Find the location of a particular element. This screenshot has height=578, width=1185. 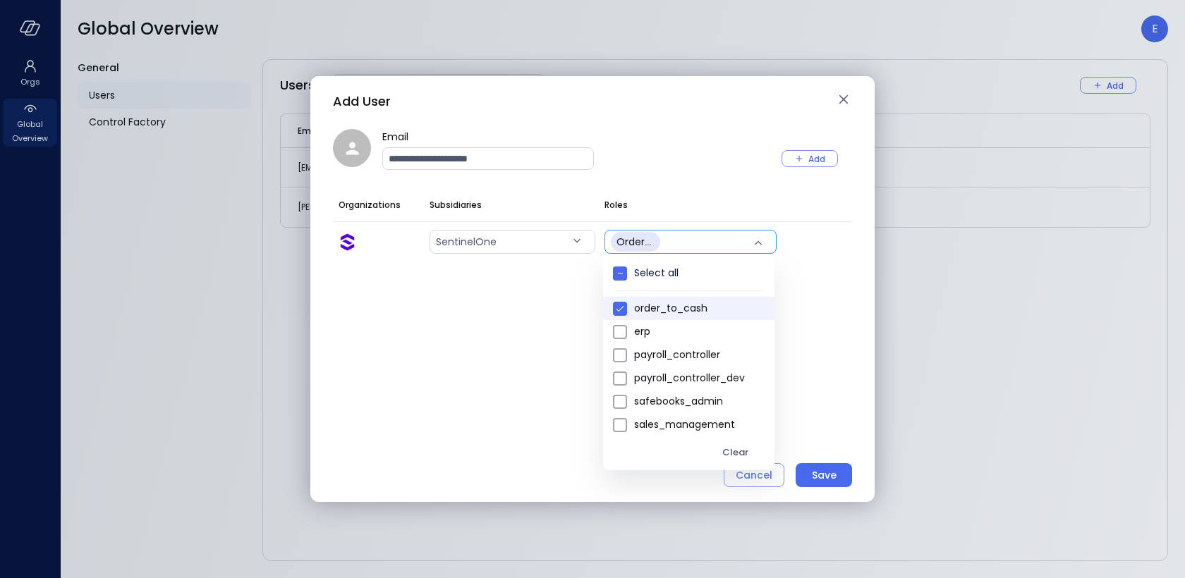

div: sales_management is located at coordinates (698, 425).